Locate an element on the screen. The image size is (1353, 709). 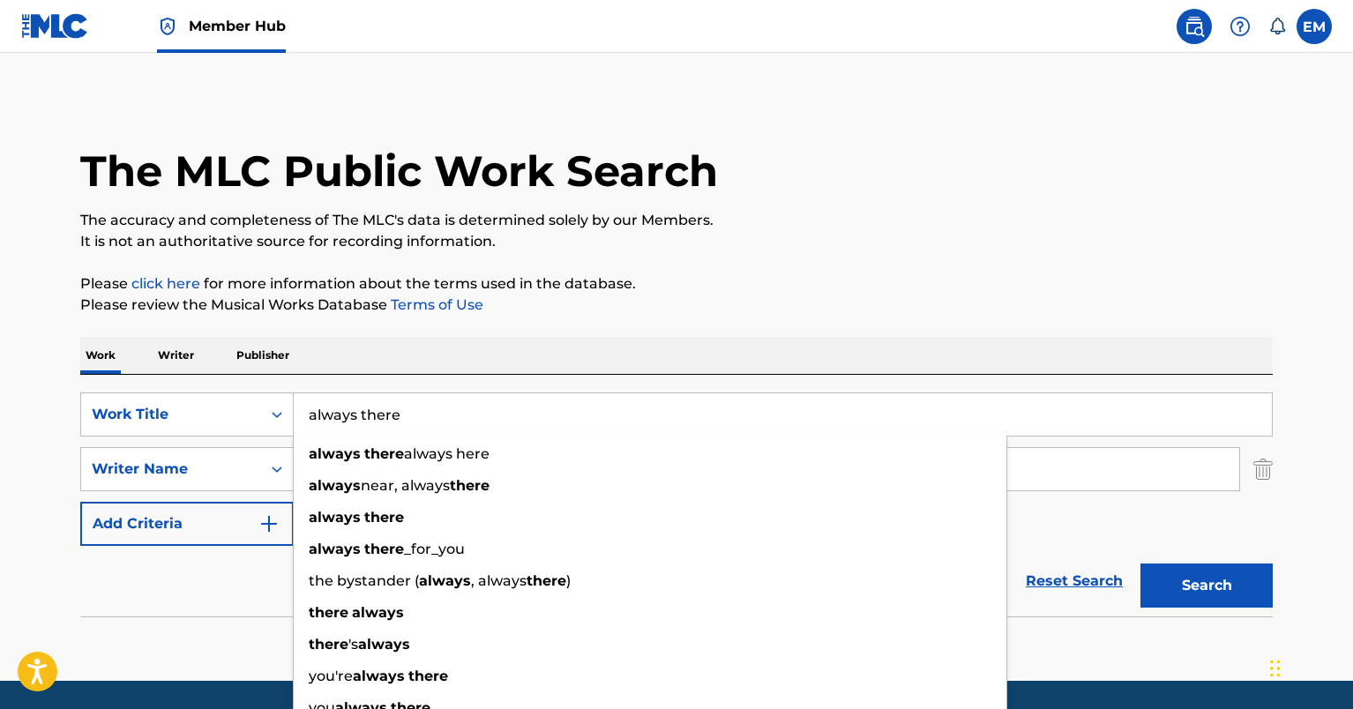
div: Writer Name is located at coordinates (171, 469).